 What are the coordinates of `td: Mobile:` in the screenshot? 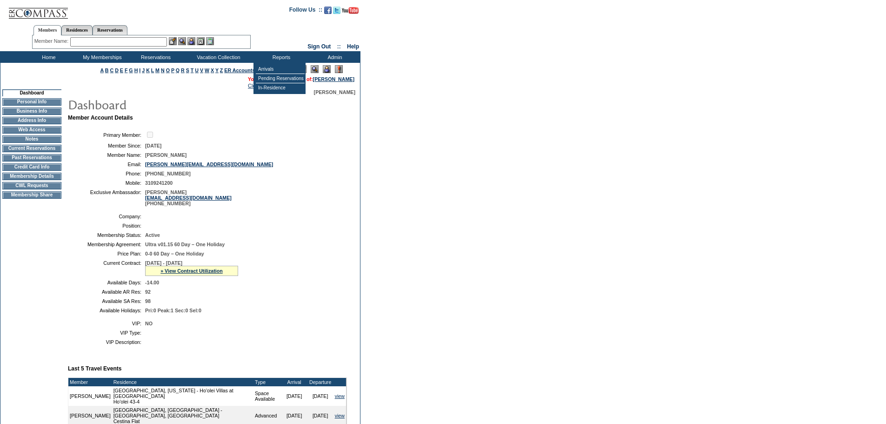 It's located at (106, 183).